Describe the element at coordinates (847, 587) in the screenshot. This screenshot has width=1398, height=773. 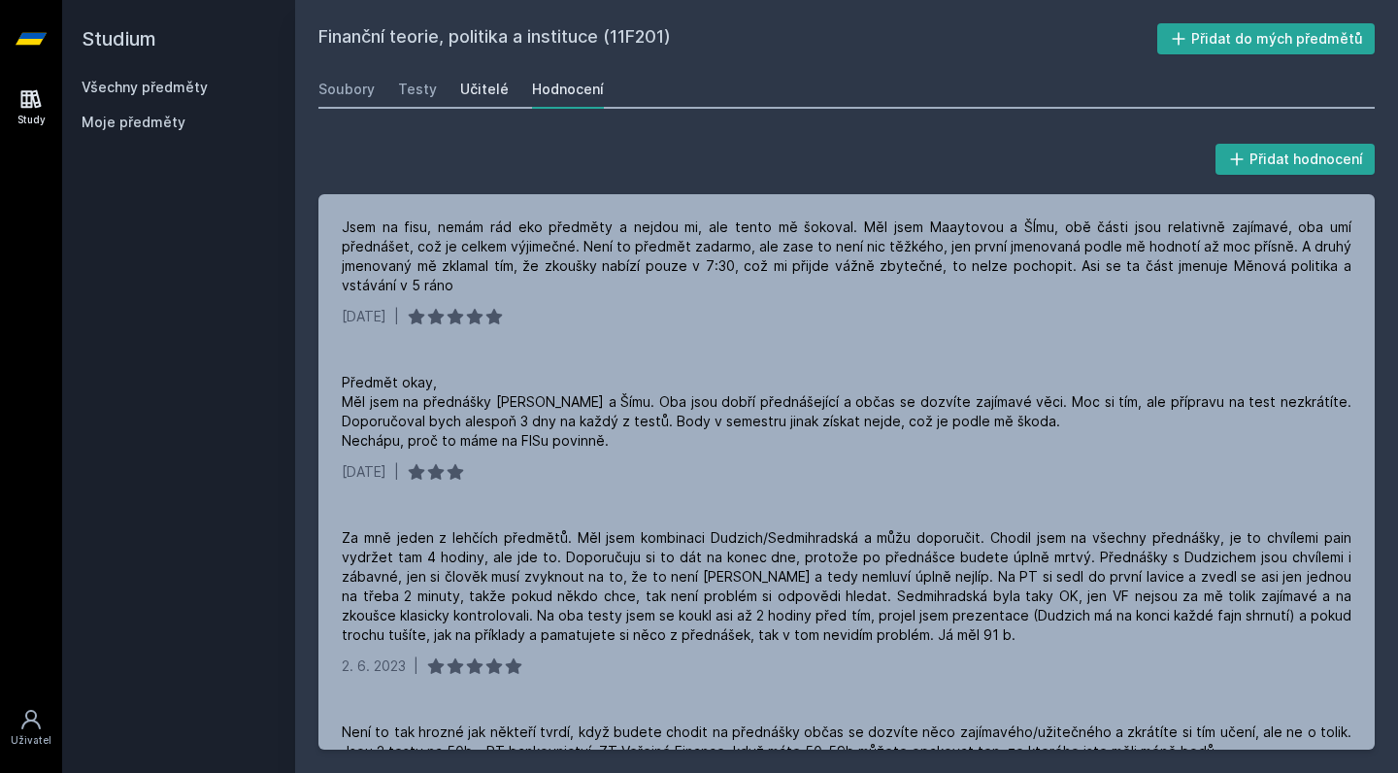
I see `div: Za mně jeden z lehčích předmětů. Měl jsem kombinaci Dudzich/Sedmihradská a můžu doporučit. Chodil...` at that location.